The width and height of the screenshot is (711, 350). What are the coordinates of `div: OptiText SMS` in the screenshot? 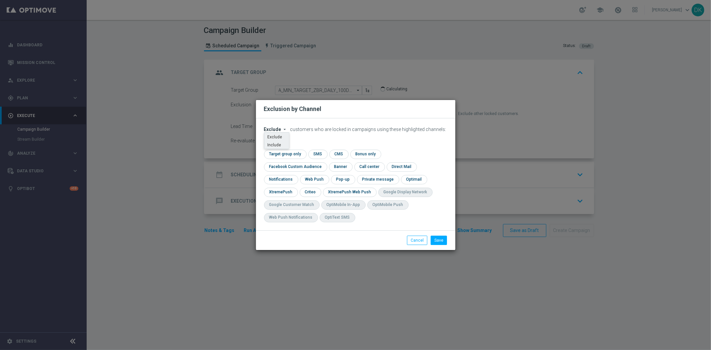 It's located at (337, 217).